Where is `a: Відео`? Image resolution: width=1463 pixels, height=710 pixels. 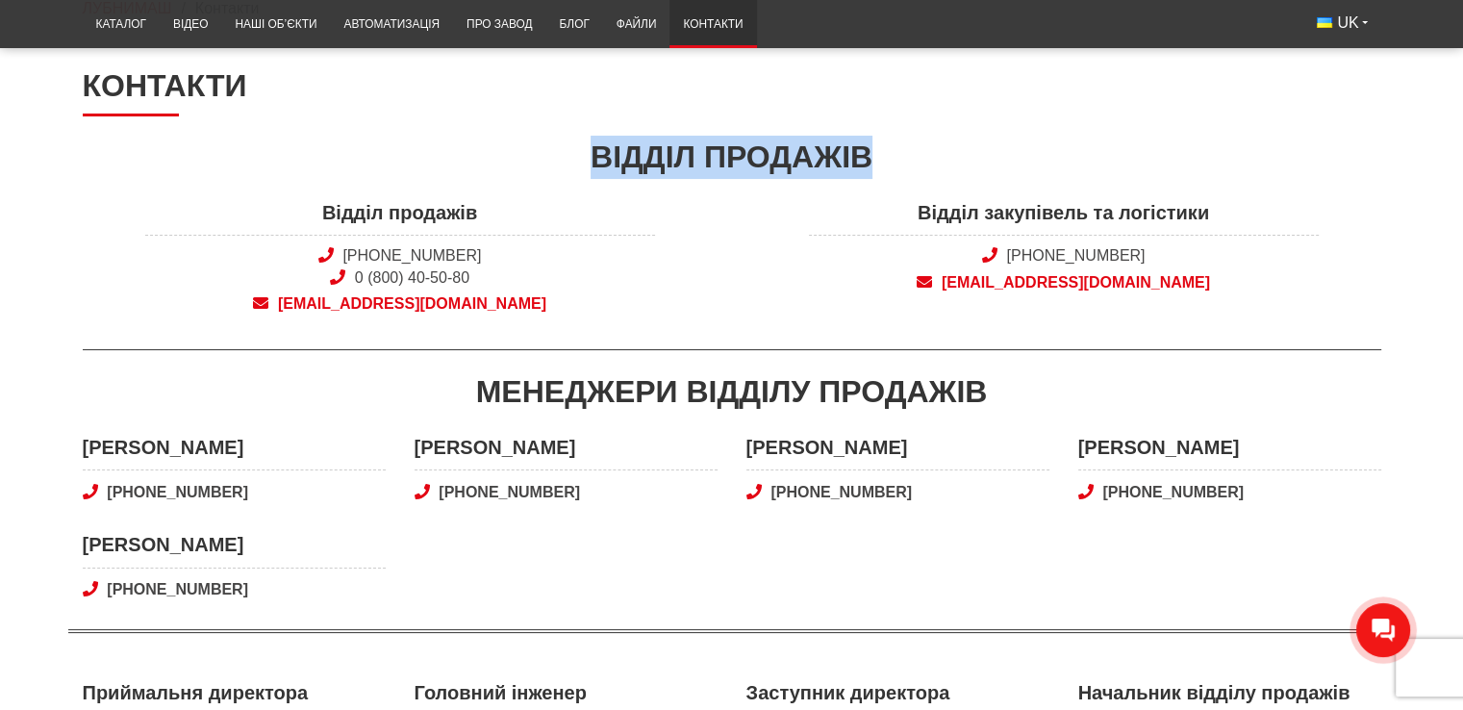
a: Відео is located at coordinates (190, 24).